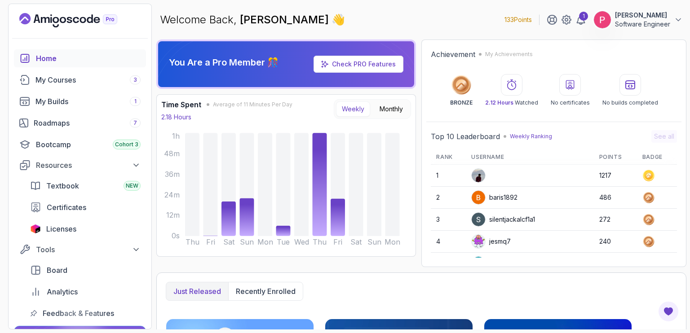 Image resolution: width=690 pixels, height=333 pixels. What do you see at coordinates (173, 216) in the screenshot?
I see `tspan: 12m` at bounding box center [173, 216].